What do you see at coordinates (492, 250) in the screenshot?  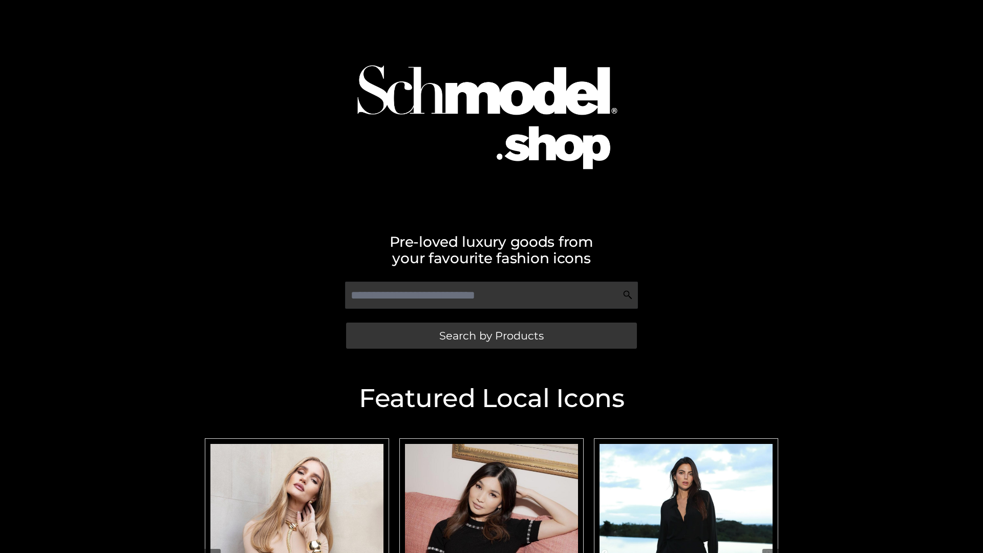 I see `h2: Pre-loved luxury goods from your favourite fashion icons` at bounding box center [492, 250].